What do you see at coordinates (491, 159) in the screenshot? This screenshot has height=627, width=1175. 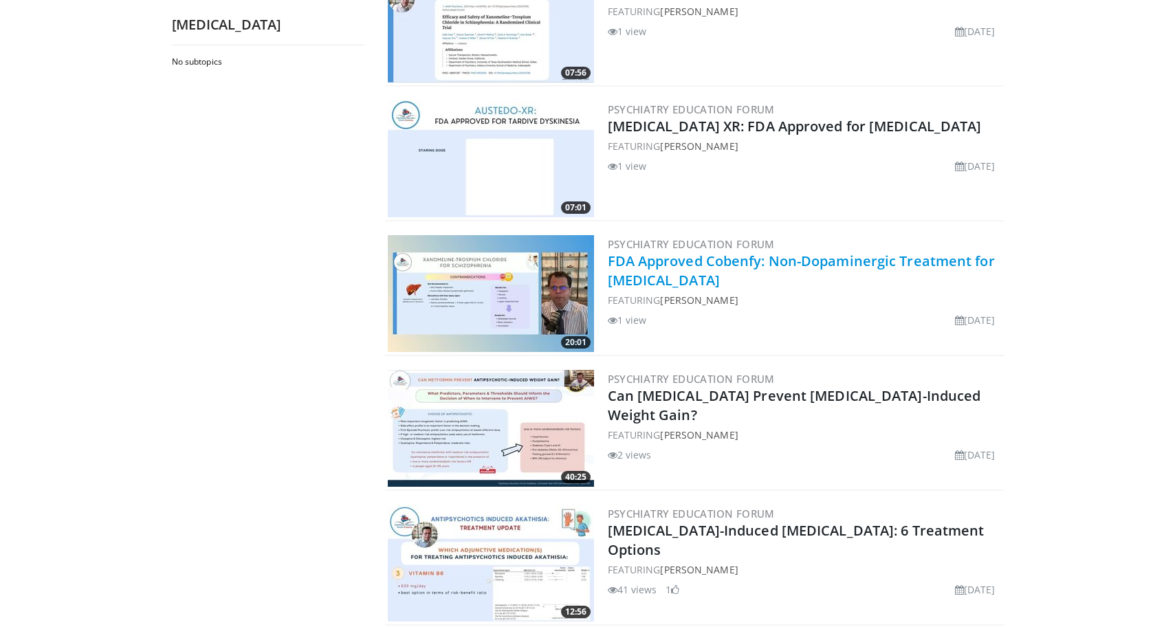 I see `a: 07:01` at bounding box center [491, 159].